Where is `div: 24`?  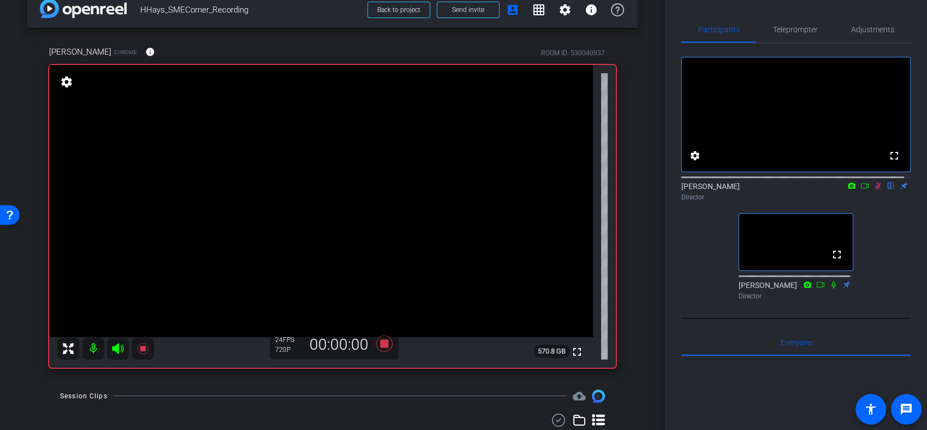 div: 24 is located at coordinates (289, 340).